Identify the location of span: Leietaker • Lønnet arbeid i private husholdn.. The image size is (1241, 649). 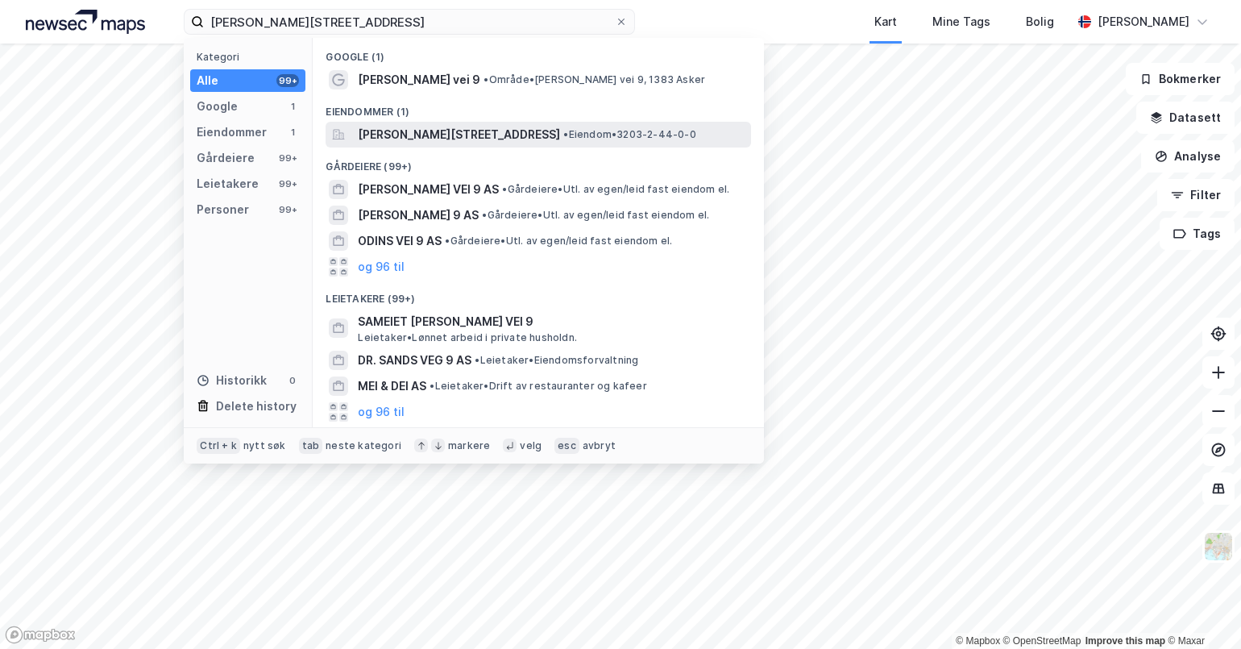
(467, 338).